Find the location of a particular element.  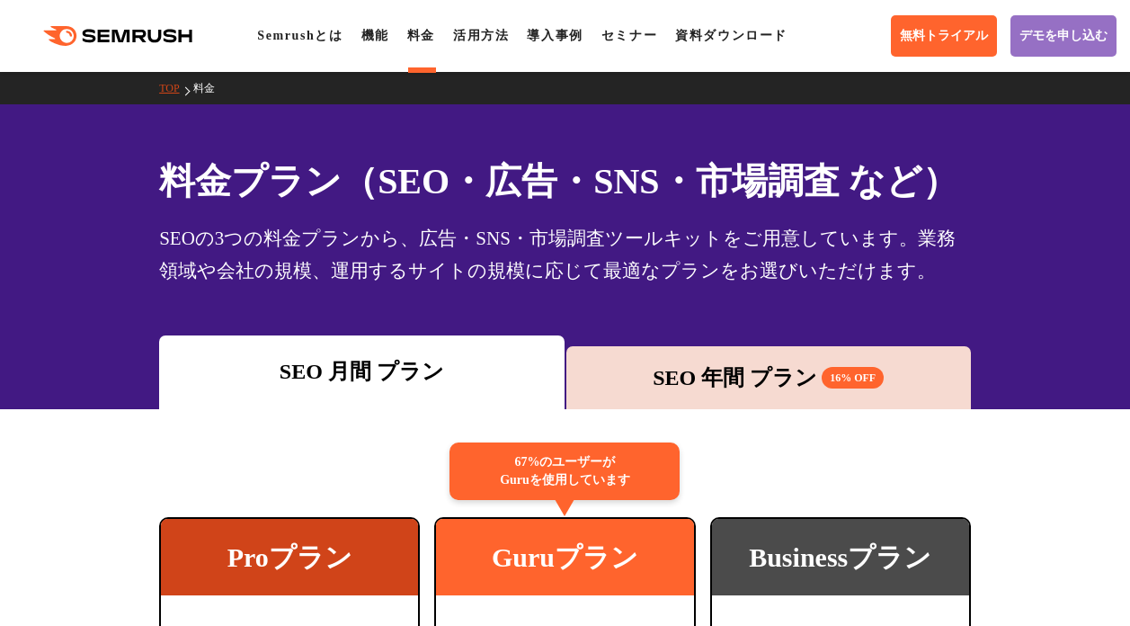

div: 67%のユーザーが Guruを使用しています is located at coordinates (565, 471).